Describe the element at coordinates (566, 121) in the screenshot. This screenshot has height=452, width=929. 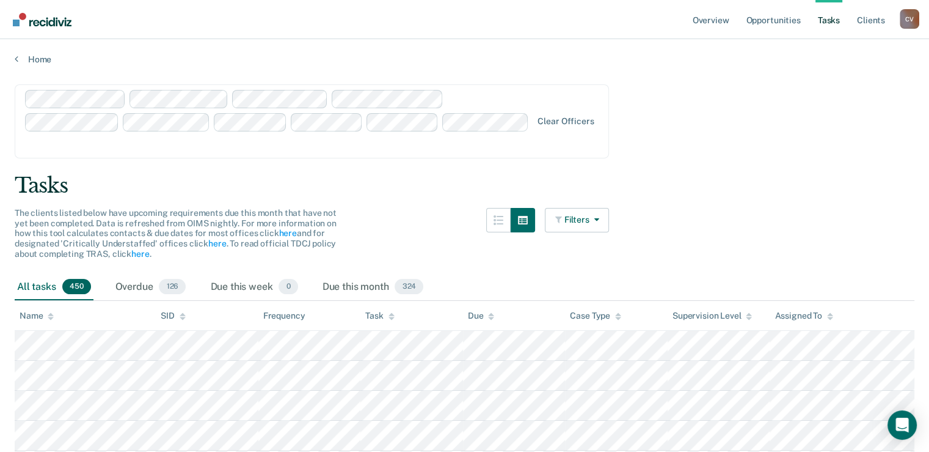
I see `div: Clear officers` at that location.